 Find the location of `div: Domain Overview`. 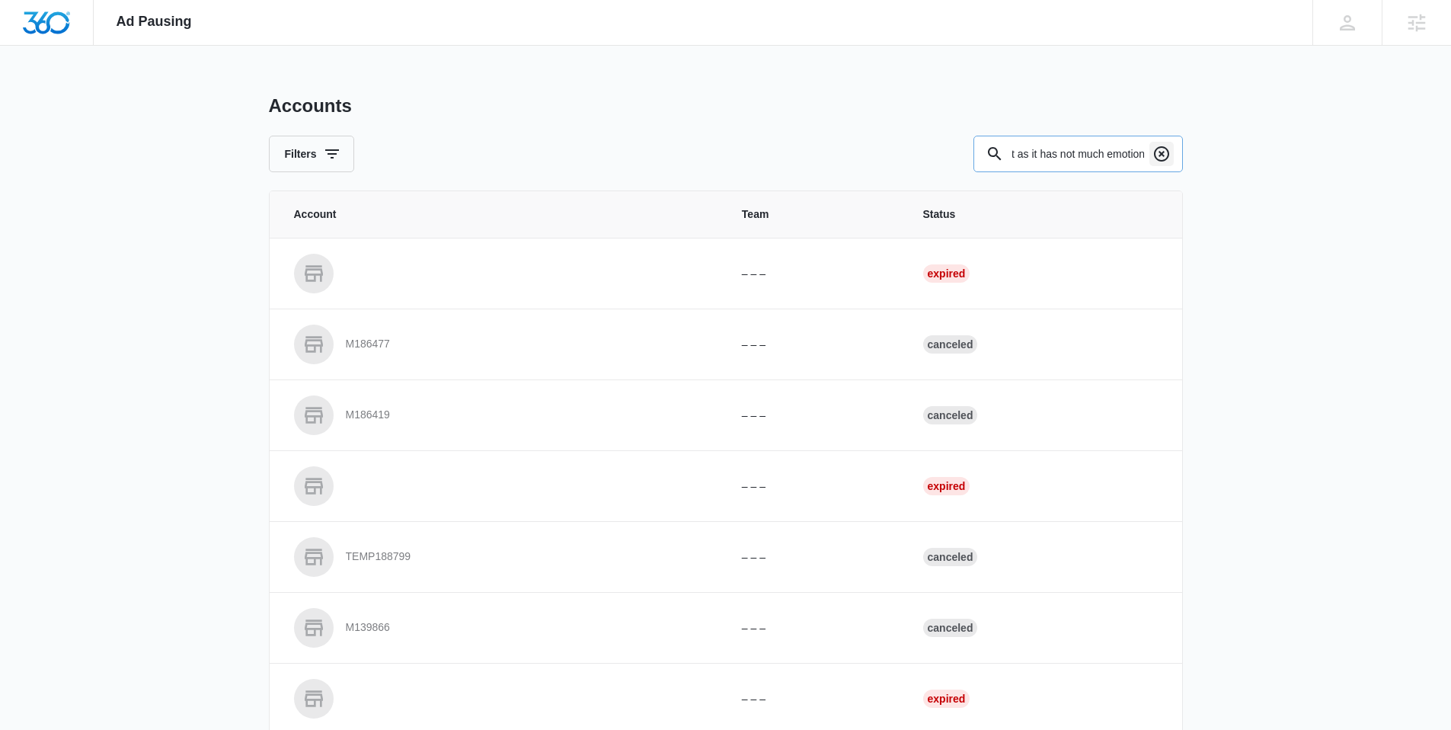

div: Domain Overview is located at coordinates (97, 94).